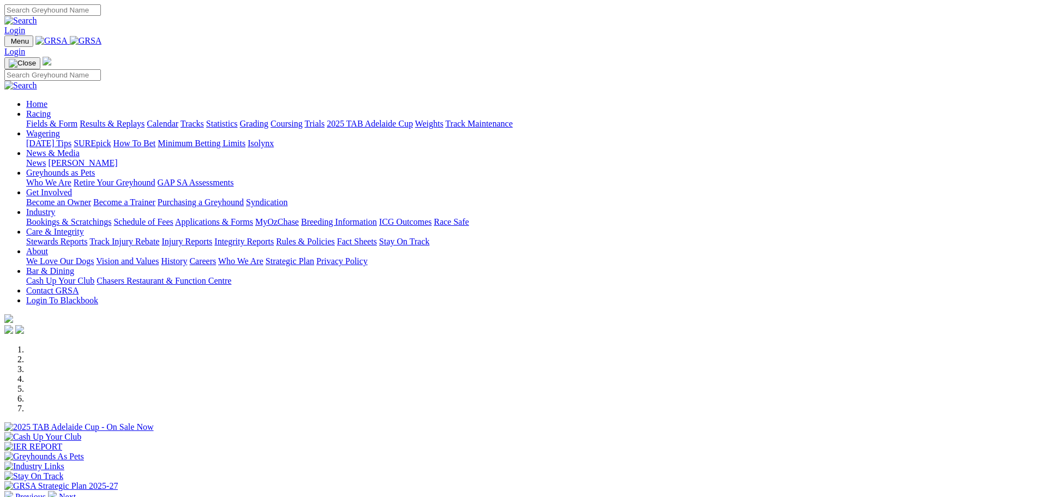 This screenshot has width=1039, height=497. I want to click on a: Privacy Policy, so click(342, 261).